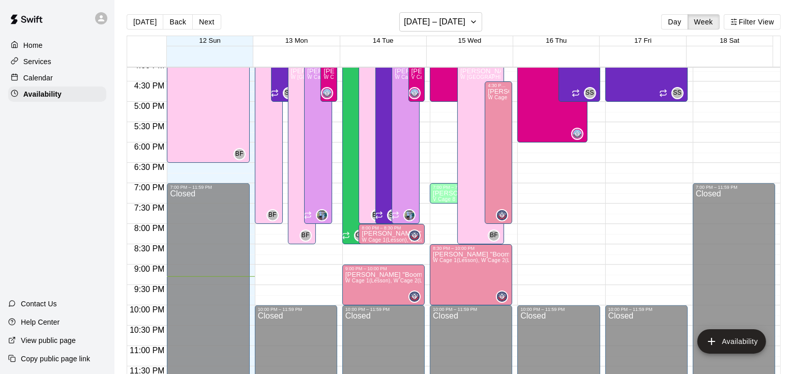  I want to click on button: Week, so click(703, 22).